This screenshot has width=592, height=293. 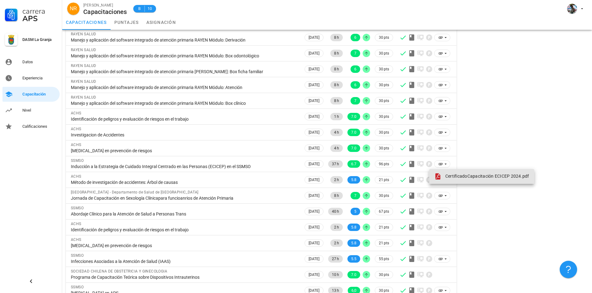 What do you see at coordinates (161, 22) in the screenshot?
I see `a: asignación` at bounding box center [161, 22].